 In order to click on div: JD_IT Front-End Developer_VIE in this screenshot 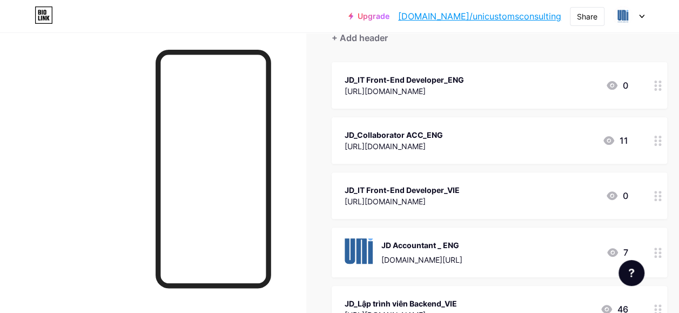, I will do `click(402, 190)`.